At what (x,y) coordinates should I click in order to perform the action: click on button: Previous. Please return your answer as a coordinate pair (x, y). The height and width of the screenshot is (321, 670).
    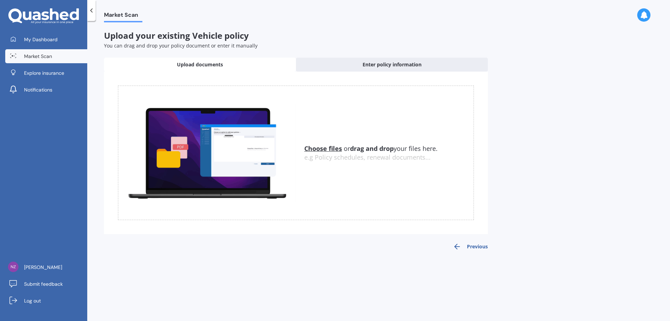
    Looking at the image, I should click on (470, 246).